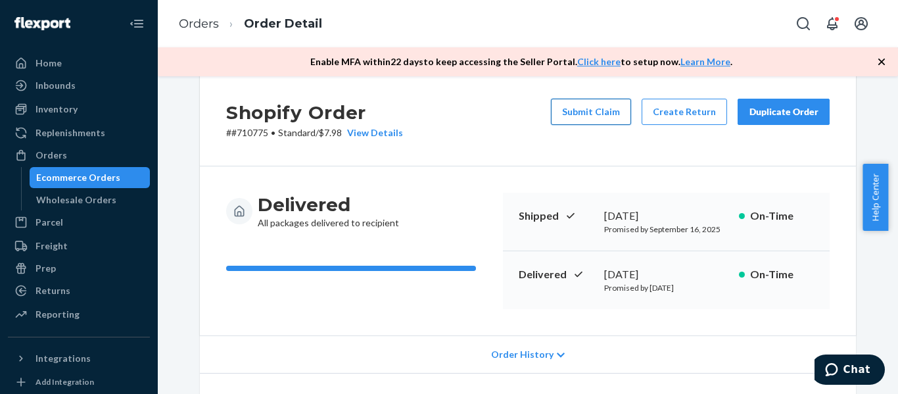 This screenshot has height=394, width=898. I want to click on button: Create Return, so click(685, 112).